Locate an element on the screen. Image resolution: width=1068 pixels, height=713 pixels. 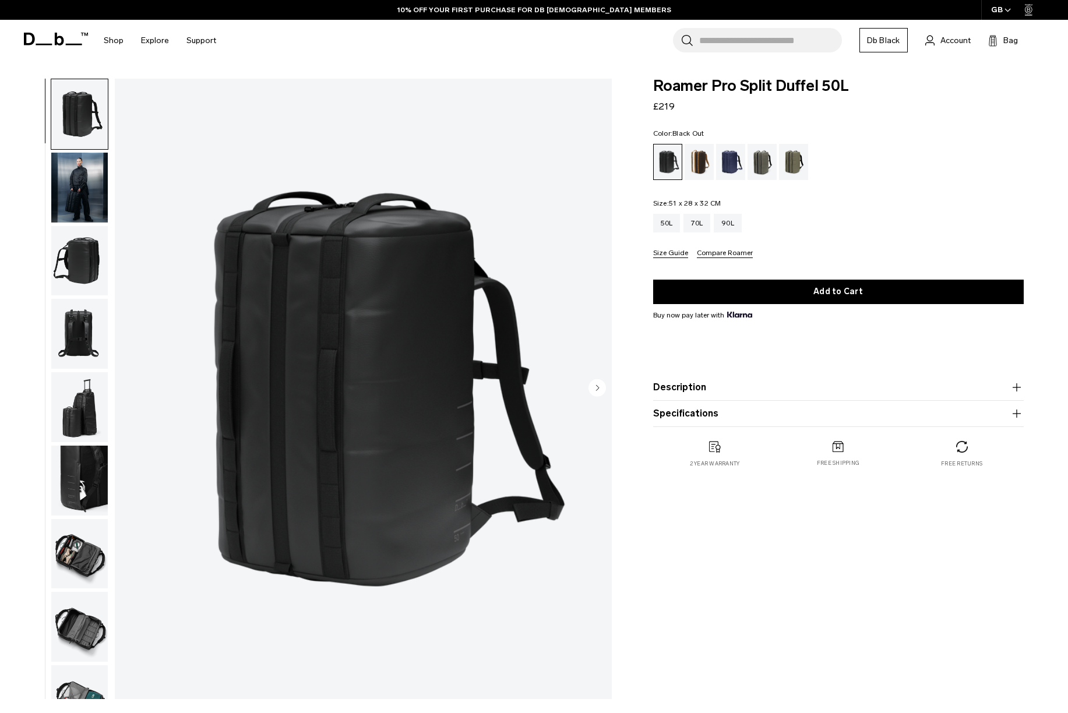
button: Specifications is located at coordinates (838, 414).